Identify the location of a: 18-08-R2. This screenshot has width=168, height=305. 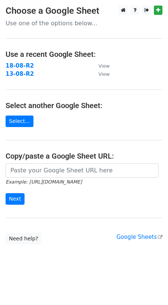
(20, 66).